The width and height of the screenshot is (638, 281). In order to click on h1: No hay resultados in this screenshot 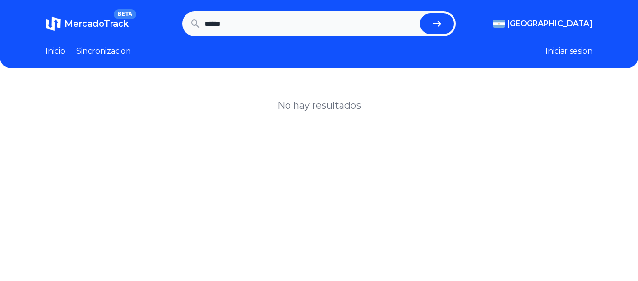, I will do `click(319, 105)`.